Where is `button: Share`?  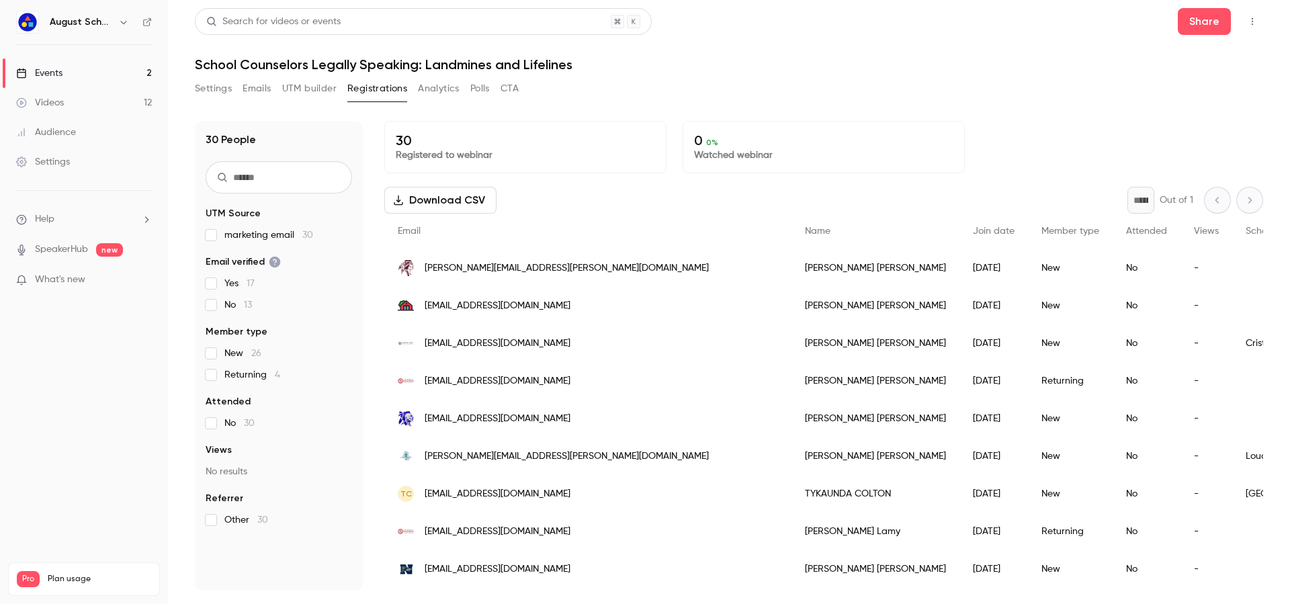
button: Share is located at coordinates (1204, 21).